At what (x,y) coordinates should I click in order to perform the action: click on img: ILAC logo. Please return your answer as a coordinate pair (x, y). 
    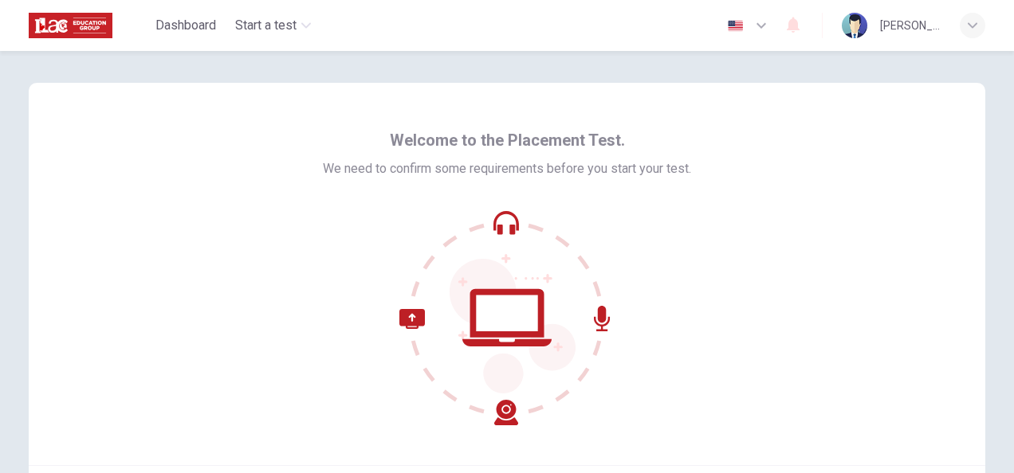
    Looking at the image, I should click on (70, 25).